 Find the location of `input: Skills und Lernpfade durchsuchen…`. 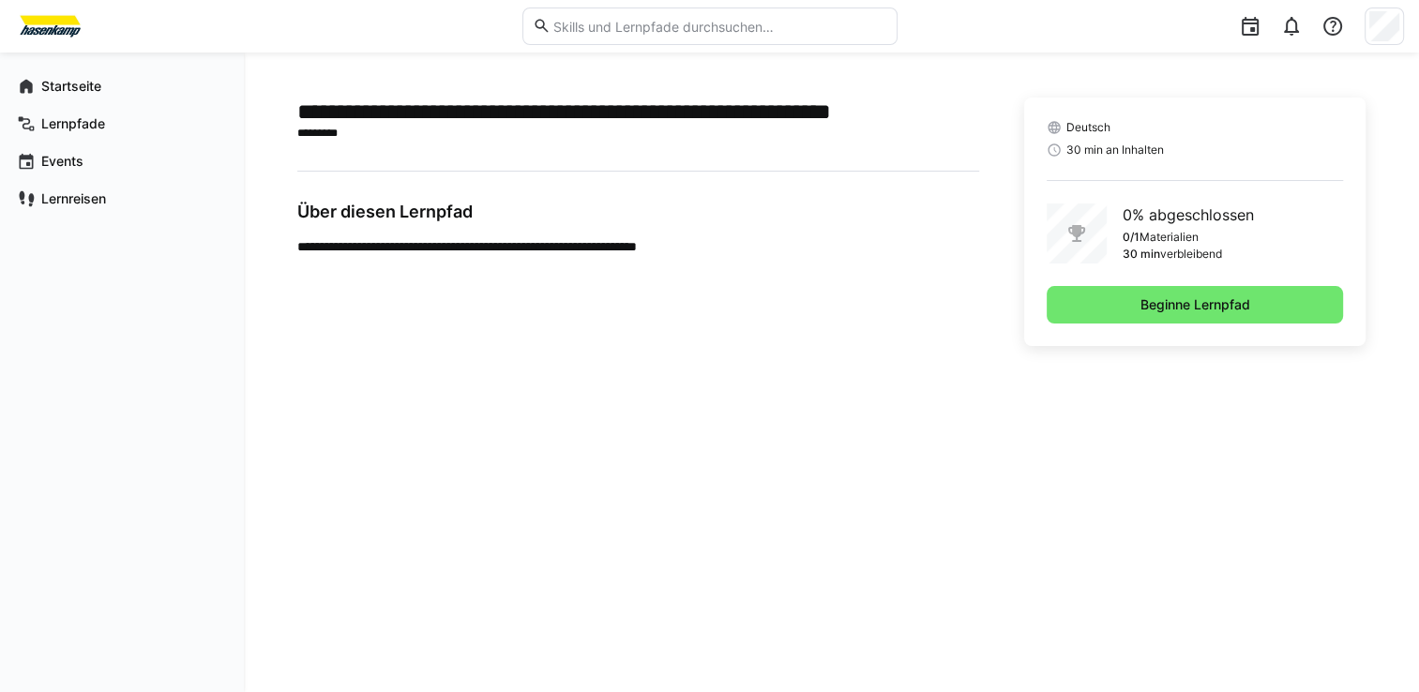

input: Skills und Lernpfade durchsuchen… is located at coordinates (718, 26).